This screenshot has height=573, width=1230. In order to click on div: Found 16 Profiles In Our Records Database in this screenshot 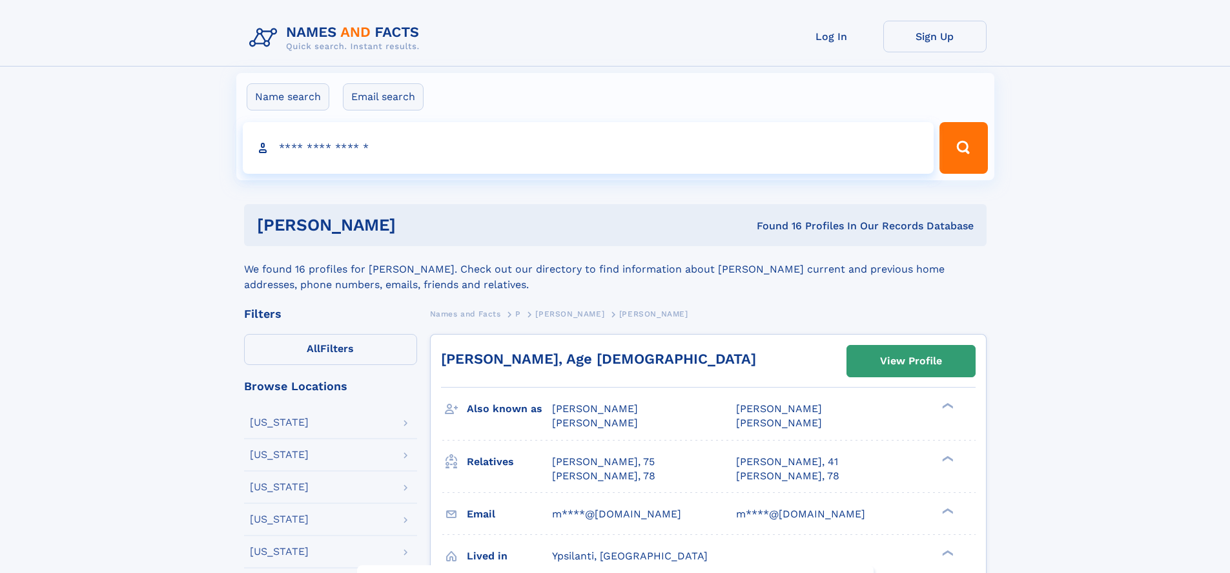, I will do `click(775, 226)`.